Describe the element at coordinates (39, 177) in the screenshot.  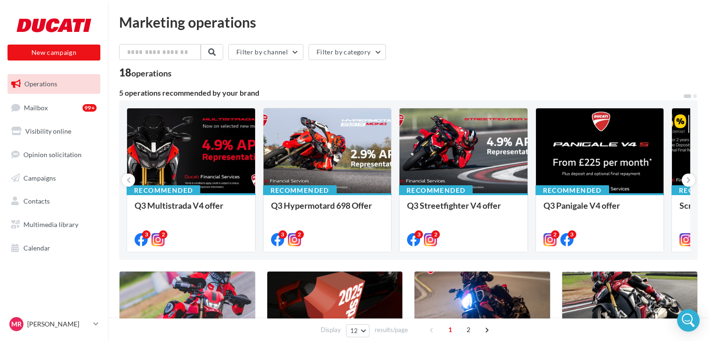
I see `span: Campaigns` at that location.